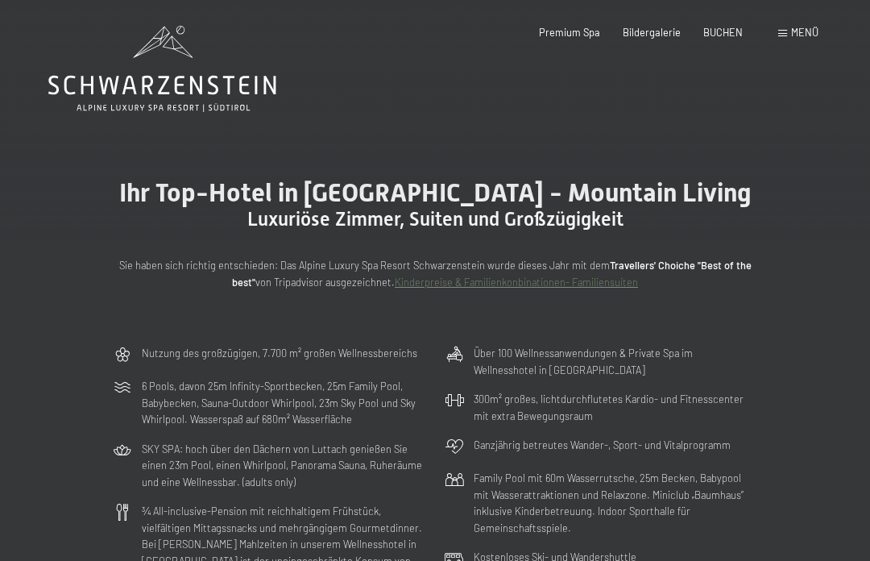 The image size is (870, 561). I want to click on a: BUCHEN, so click(722, 32).